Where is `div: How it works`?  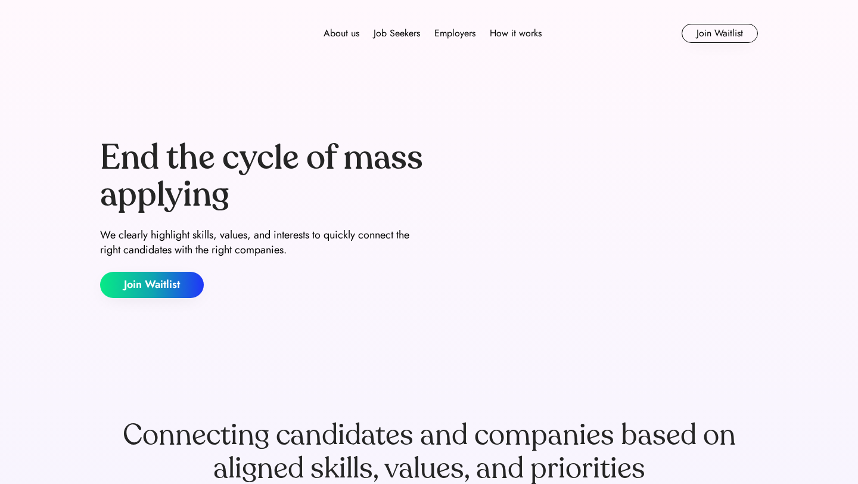 div: How it works is located at coordinates (515, 33).